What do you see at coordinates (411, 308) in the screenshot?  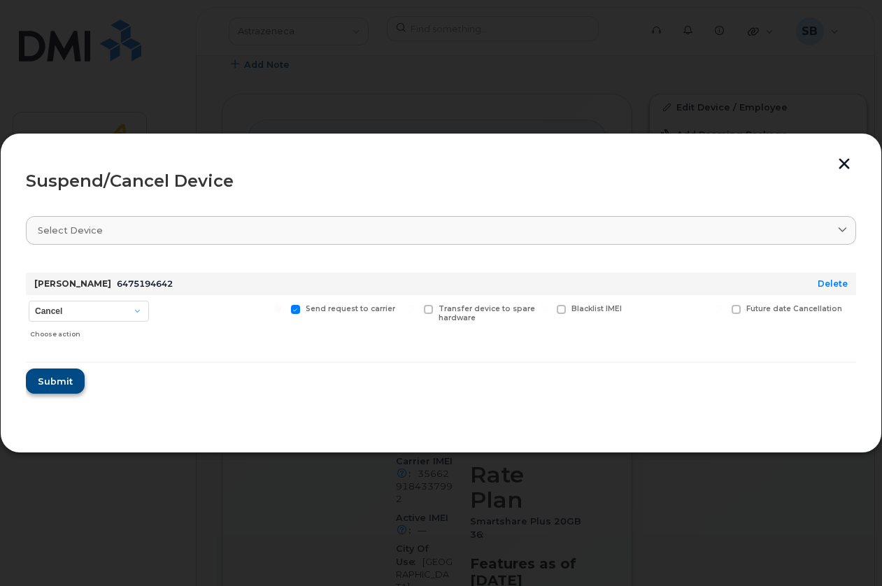 I see `input: Transfer device to spare hardware` at bounding box center [411, 308].